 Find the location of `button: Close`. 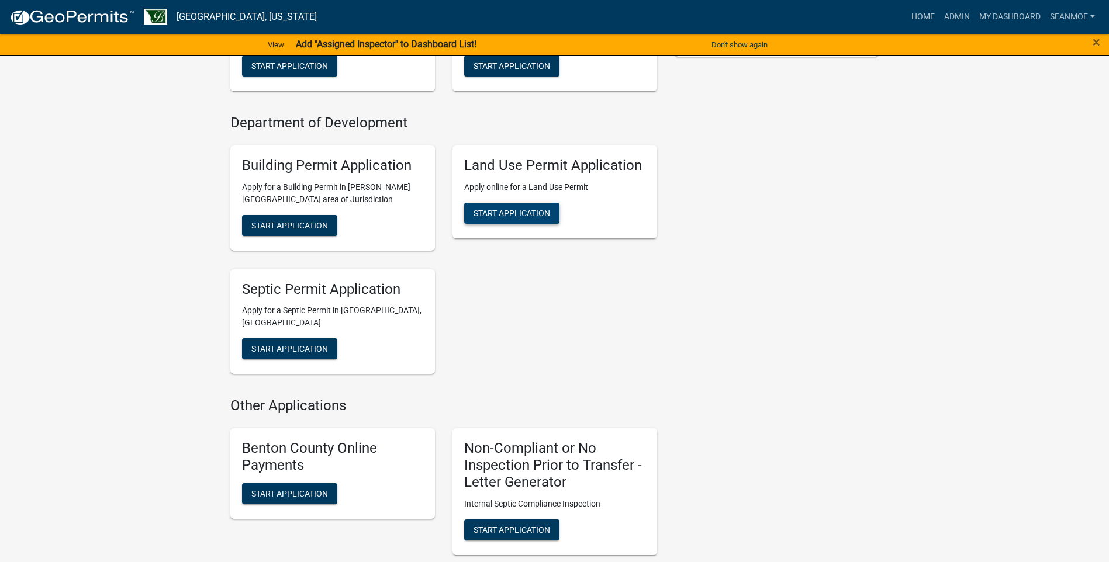

button: Close is located at coordinates (1096, 42).